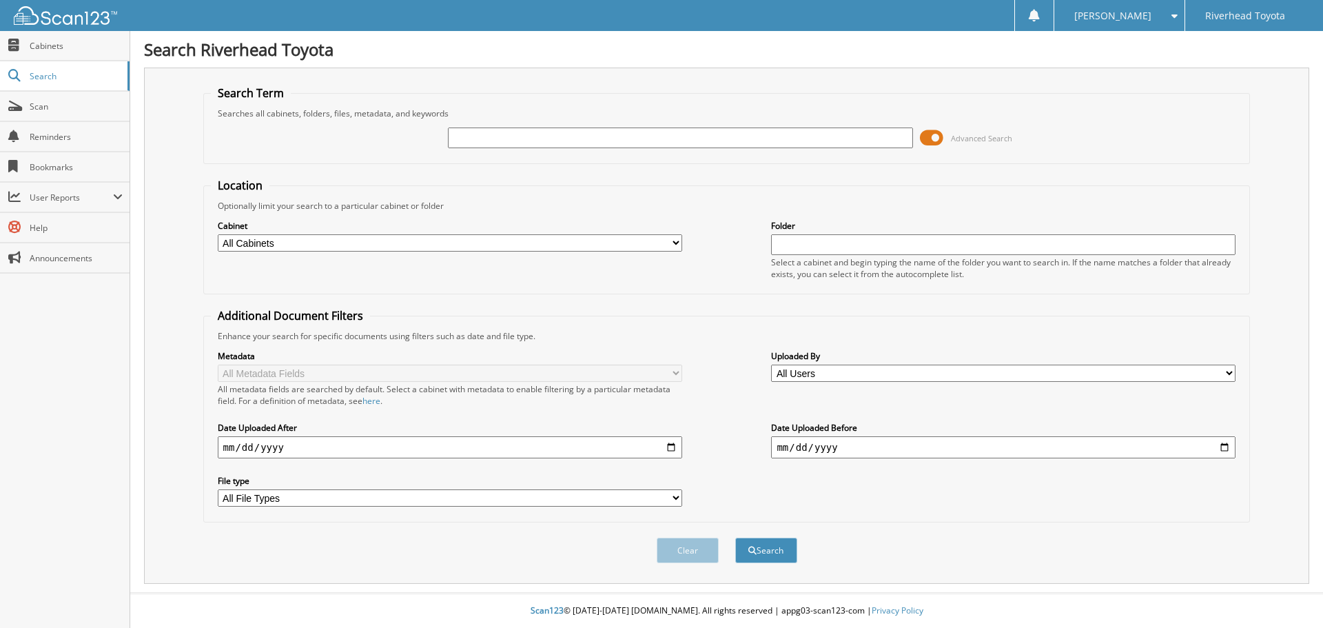  What do you see at coordinates (71, 197) in the screenshot?
I see `span: User Reports` at bounding box center [71, 197].